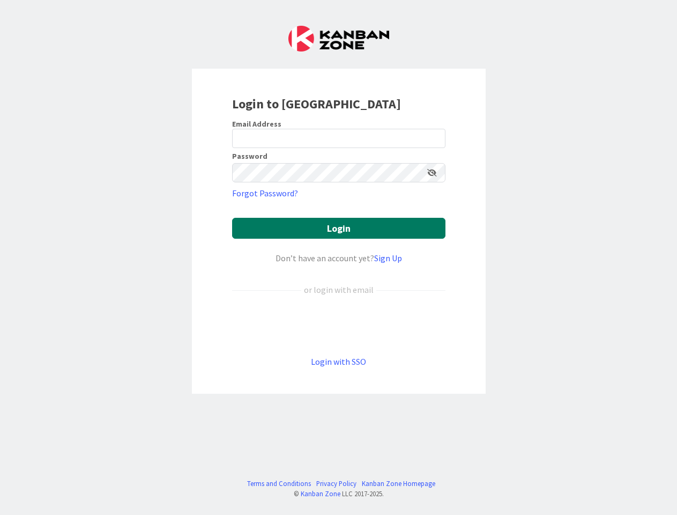 The height and width of the screenshot is (515, 677). What do you see at coordinates (336, 483) in the screenshot?
I see `a: Privacy Policy` at bounding box center [336, 483].